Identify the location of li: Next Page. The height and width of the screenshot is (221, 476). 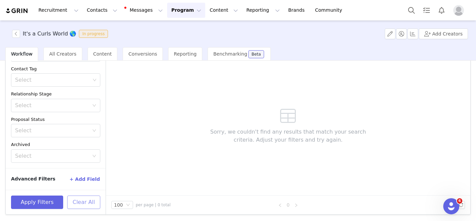
(296, 205).